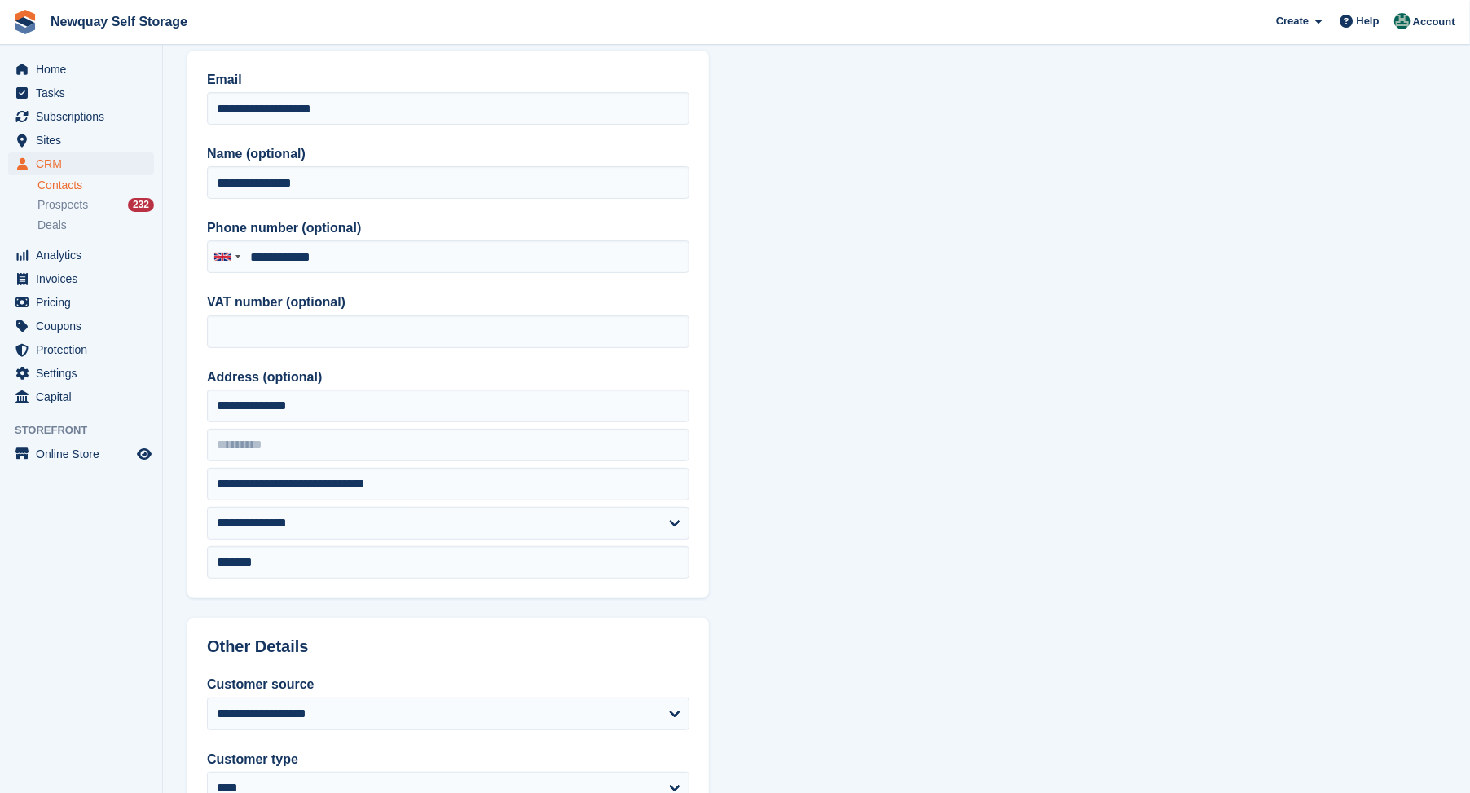 The image size is (1470, 793). What do you see at coordinates (85, 454) in the screenshot?
I see `span: Online Store` at bounding box center [85, 454].